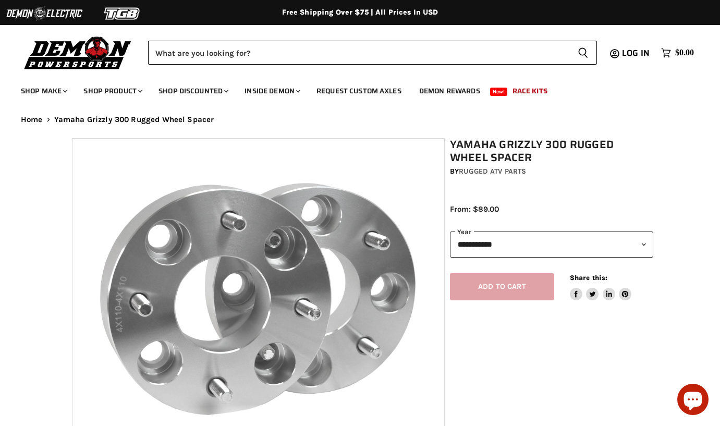 This screenshot has height=426, width=720. Describe the element at coordinates (352, 89) in the screenshot. I see `ul: Main menu` at that location.